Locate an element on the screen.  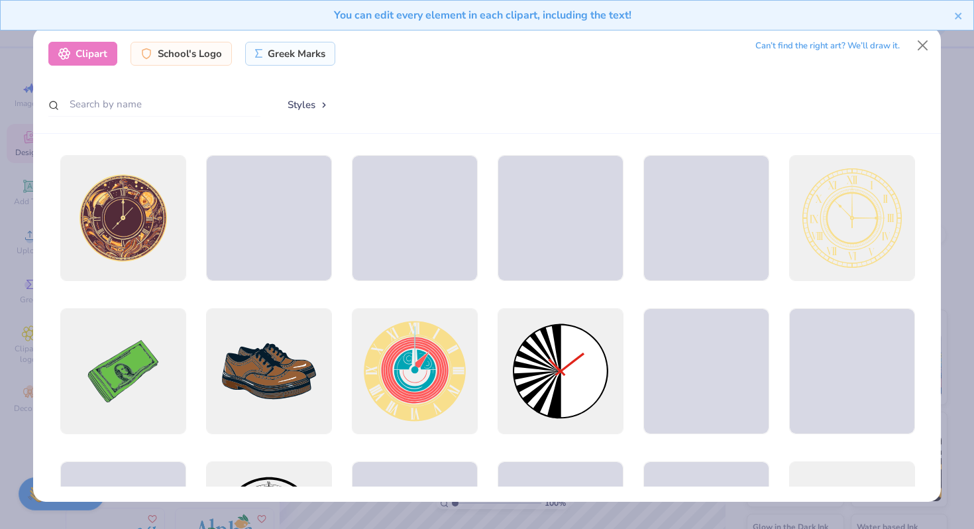
div: School's Logo is located at coordinates (181, 54).